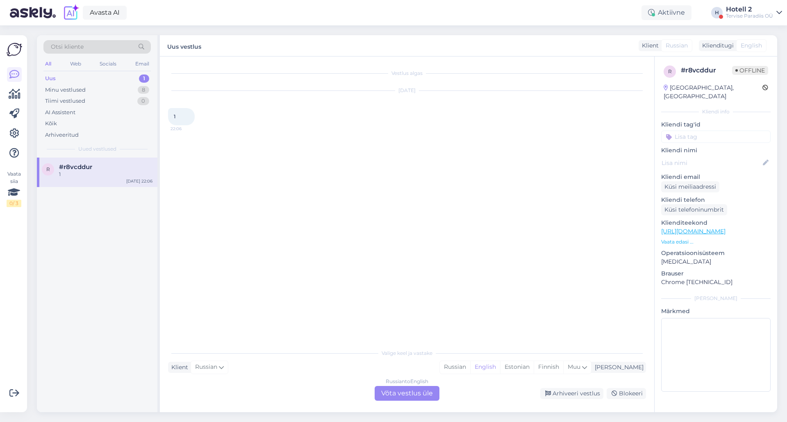 This screenshot has height=422, width=787. Describe the element at coordinates (716, 274) in the screenshot. I see `p: Brauser` at that location.